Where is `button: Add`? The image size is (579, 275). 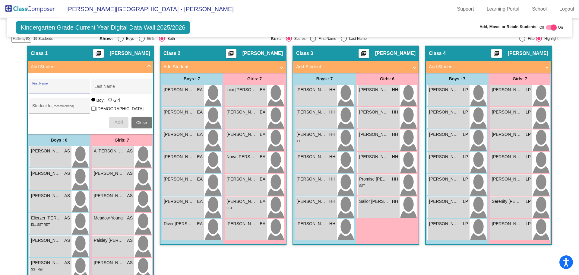
button: Add is located at coordinates (119, 122).